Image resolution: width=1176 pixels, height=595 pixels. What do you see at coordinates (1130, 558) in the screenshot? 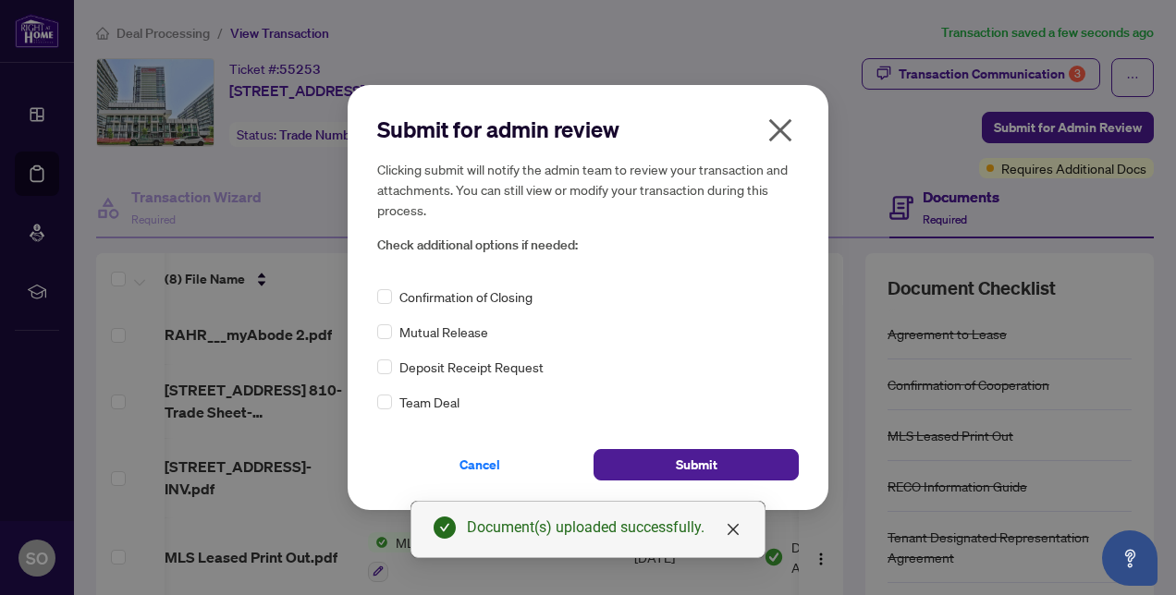
I see `button: Open asap` at bounding box center [1130, 558].